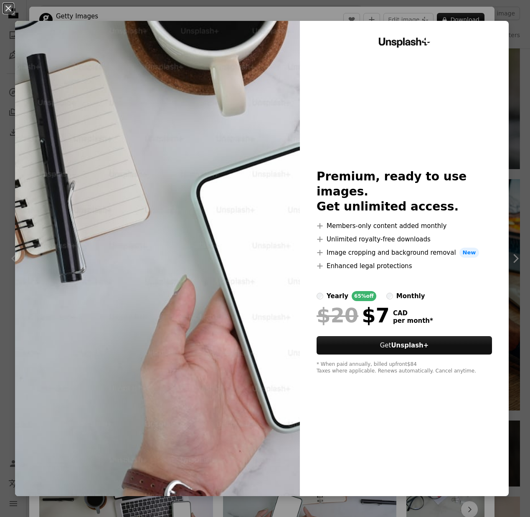 The image size is (530, 517). What do you see at coordinates (413, 313) in the screenshot?
I see `span: CAD` at bounding box center [413, 313].